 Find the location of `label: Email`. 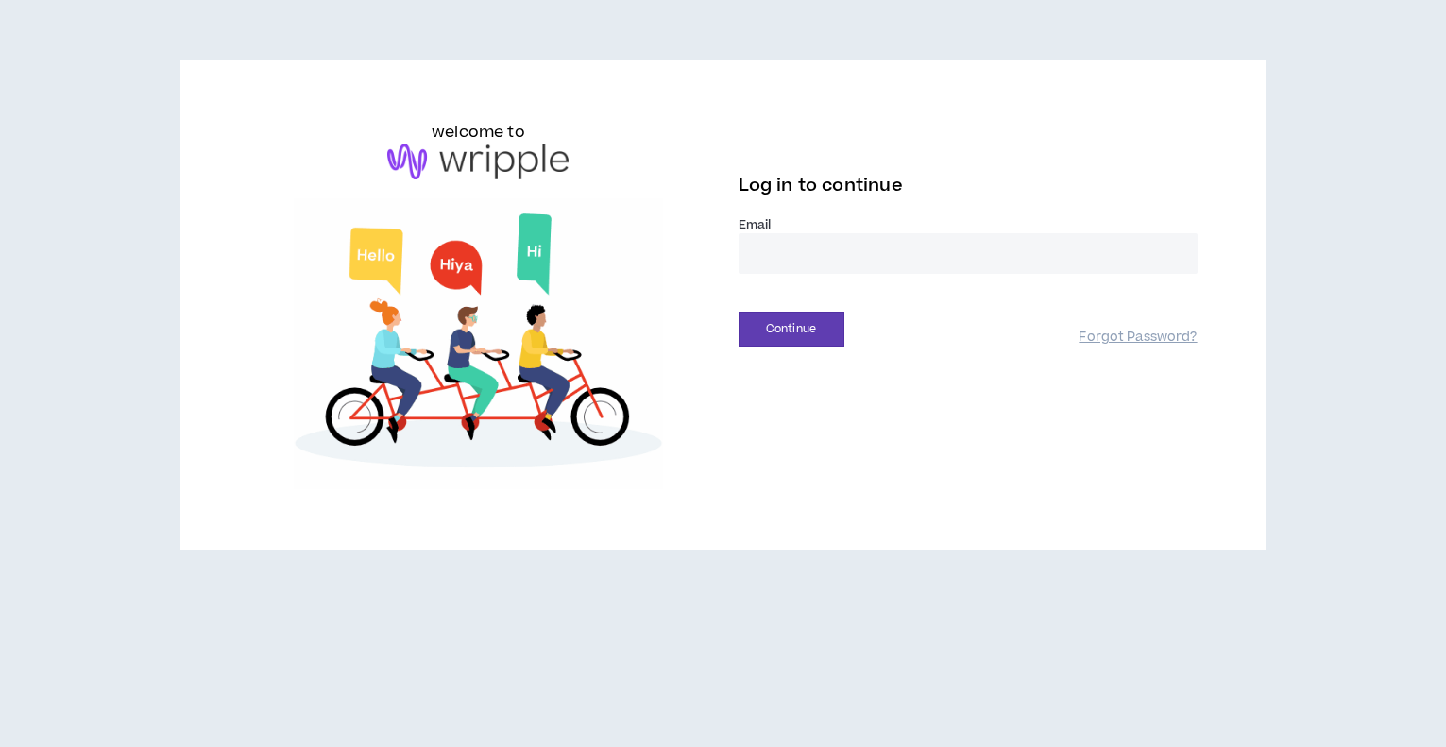

label: Email is located at coordinates (968, 225).